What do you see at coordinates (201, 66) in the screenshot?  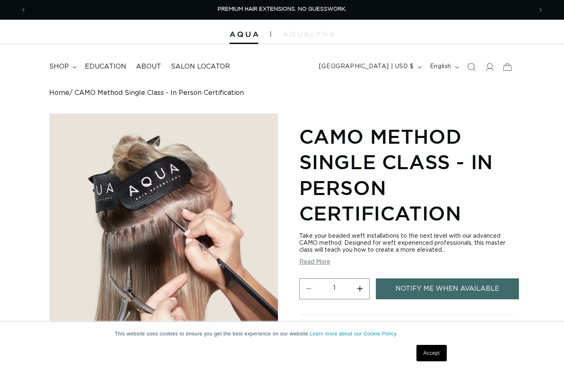 I see `span: Salon Locator` at bounding box center [201, 66].